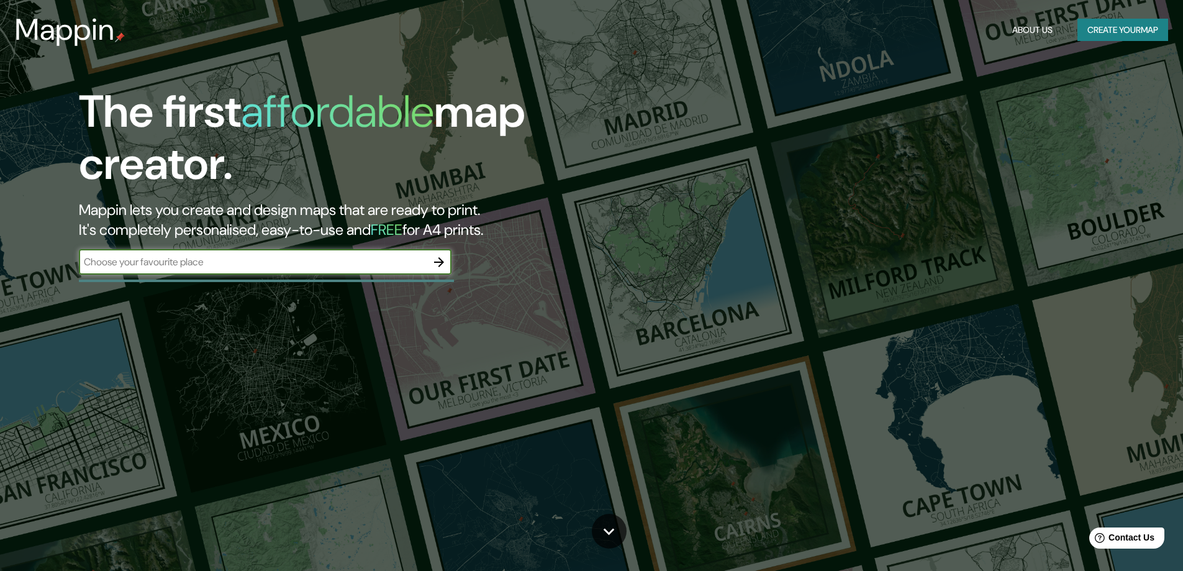  Describe the element at coordinates (375, 220) in the screenshot. I see `h2: Mappin lets you create and design maps that are ready to print. It's completely personalised, eas...` at that location.